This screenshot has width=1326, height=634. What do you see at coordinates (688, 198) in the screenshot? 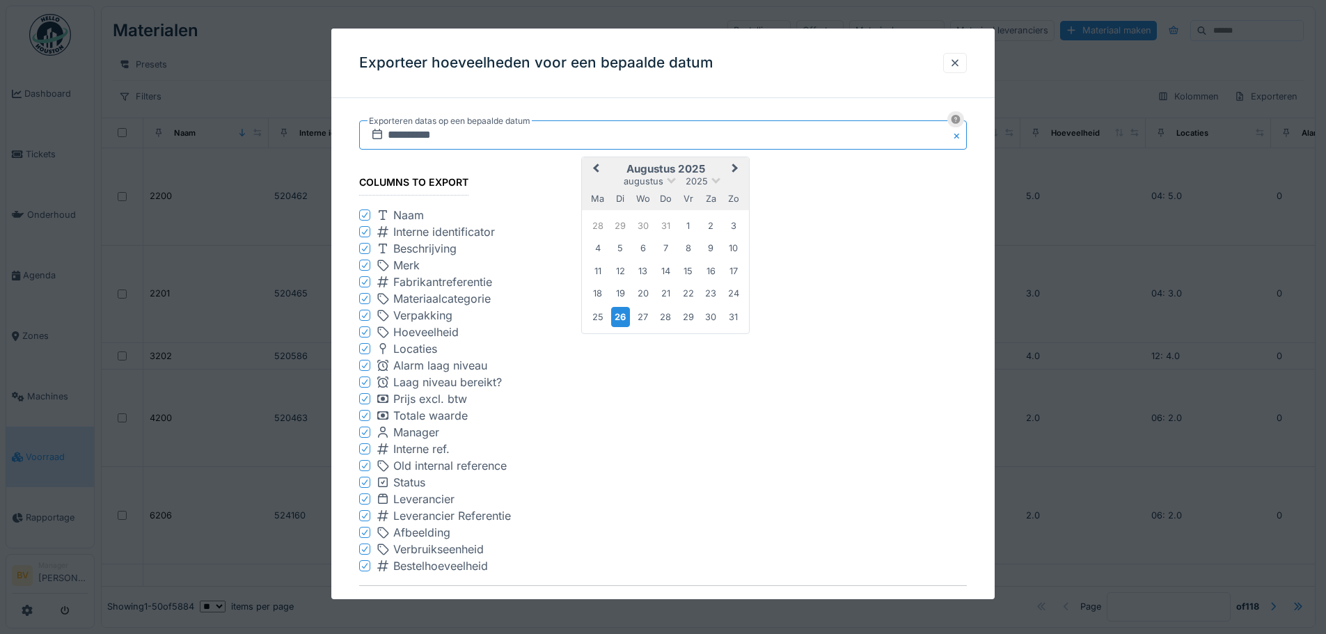
I see `div: vrijdag` at bounding box center [688, 198].